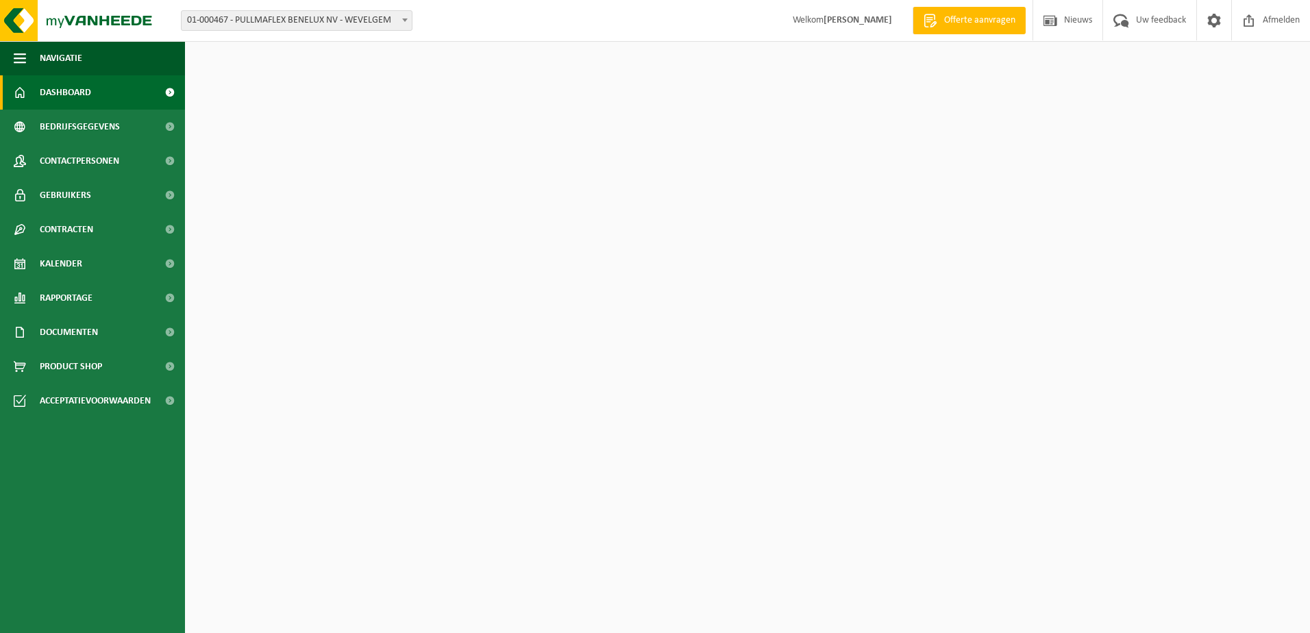 This screenshot has width=1310, height=633. Describe the element at coordinates (68, 332) in the screenshot. I see `span: Documenten` at that location.